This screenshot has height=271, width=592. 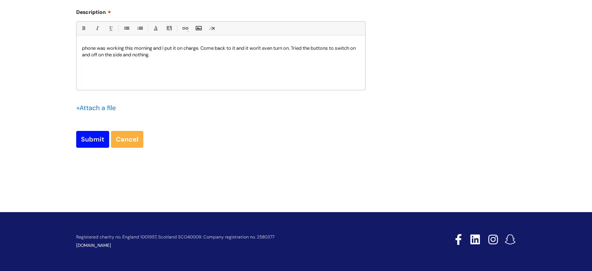 What do you see at coordinates (97, 28) in the screenshot?
I see `a: Italic (Ctrl-I)` at bounding box center [97, 28].